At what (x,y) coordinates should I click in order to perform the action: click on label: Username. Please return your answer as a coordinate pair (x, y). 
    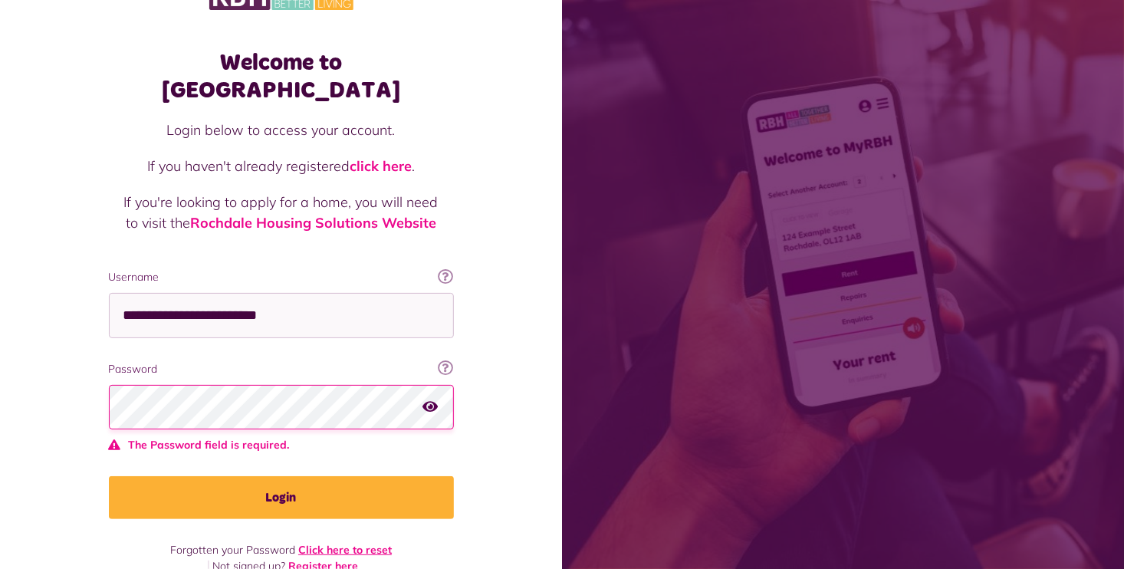
    Looking at the image, I should click on (281, 277).